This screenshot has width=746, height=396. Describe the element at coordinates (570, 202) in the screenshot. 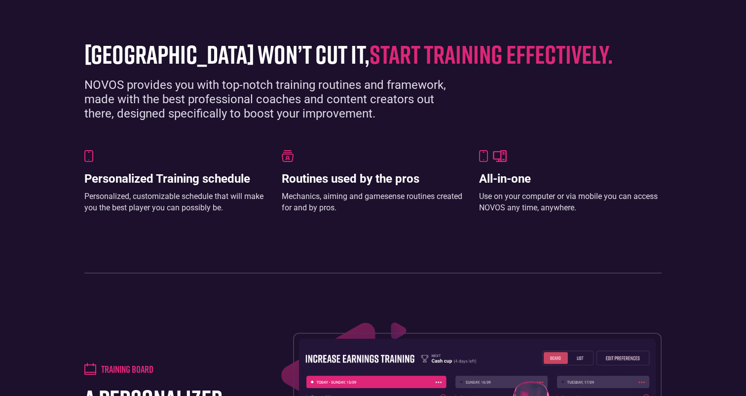

I see `div: Use on your computer or via mobile you can access NOVOS any time, anywhere.` at that location.